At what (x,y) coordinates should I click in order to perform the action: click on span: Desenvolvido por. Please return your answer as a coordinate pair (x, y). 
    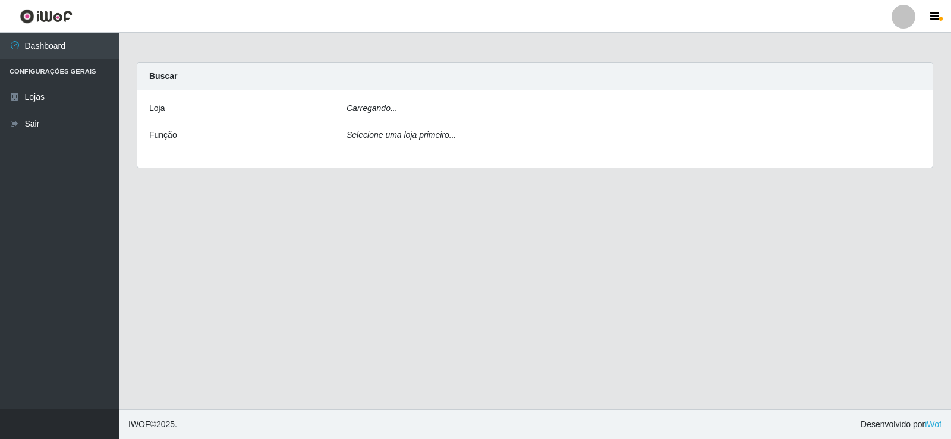
    Looking at the image, I should click on (901, 425).